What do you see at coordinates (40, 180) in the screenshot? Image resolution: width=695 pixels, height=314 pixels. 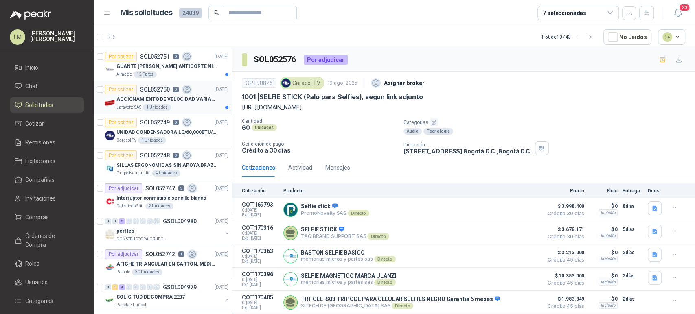 I see `span: Compañías` at bounding box center [40, 180].